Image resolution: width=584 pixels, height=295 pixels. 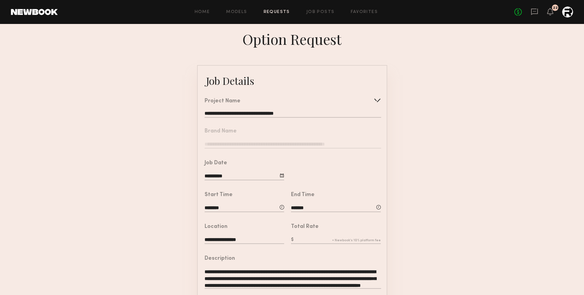 What do you see at coordinates (364, 12) in the screenshot?
I see `a: Favorites` at bounding box center [364, 12].